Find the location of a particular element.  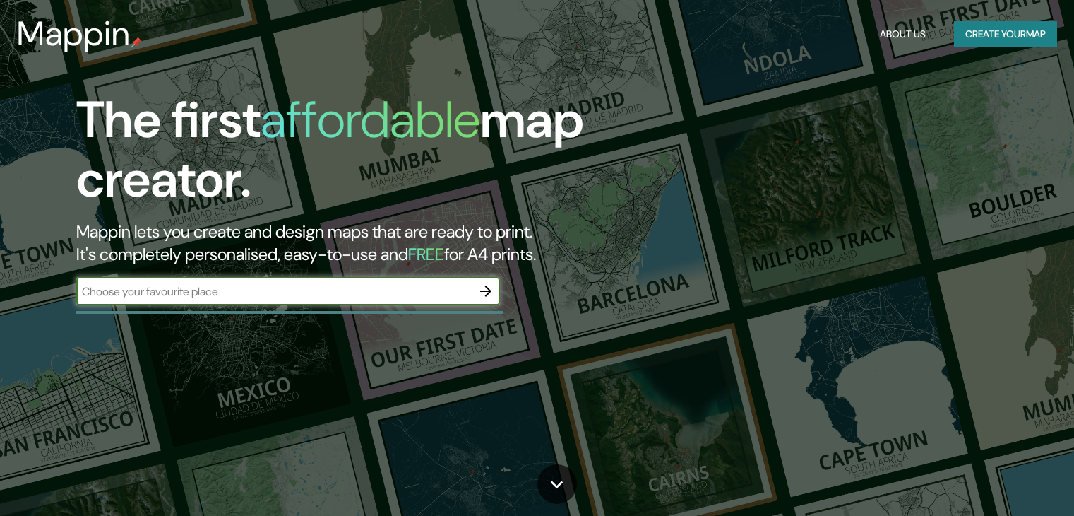

h1: affordable is located at coordinates (370, 119).